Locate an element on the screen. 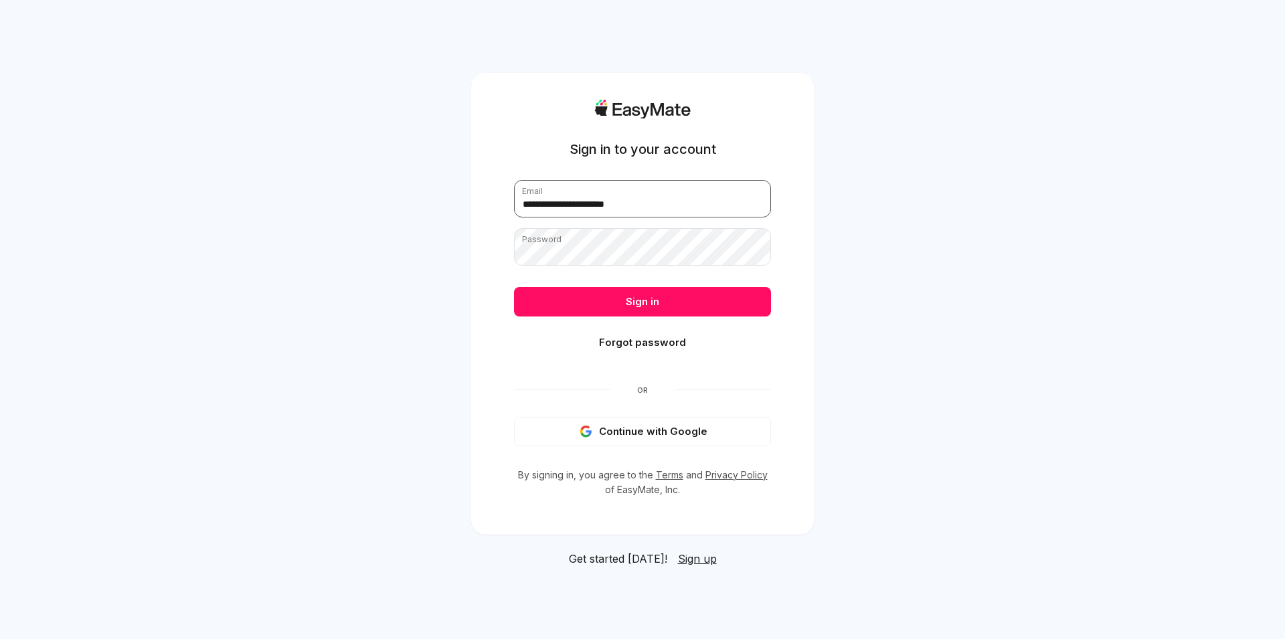  p: By signing in, you agree to the and of EasyMate, Inc. is located at coordinates (643, 483).